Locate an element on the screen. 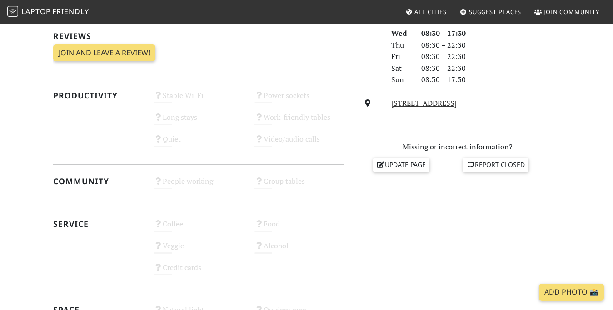 This screenshot has height=310, width=613. h2: Reviews is located at coordinates (199, 36).